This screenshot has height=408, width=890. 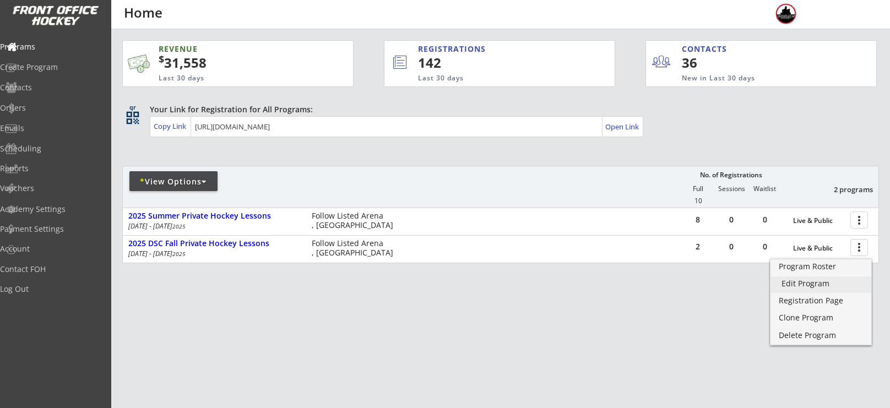 I want to click on div: 142, so click(x=498, y=63).